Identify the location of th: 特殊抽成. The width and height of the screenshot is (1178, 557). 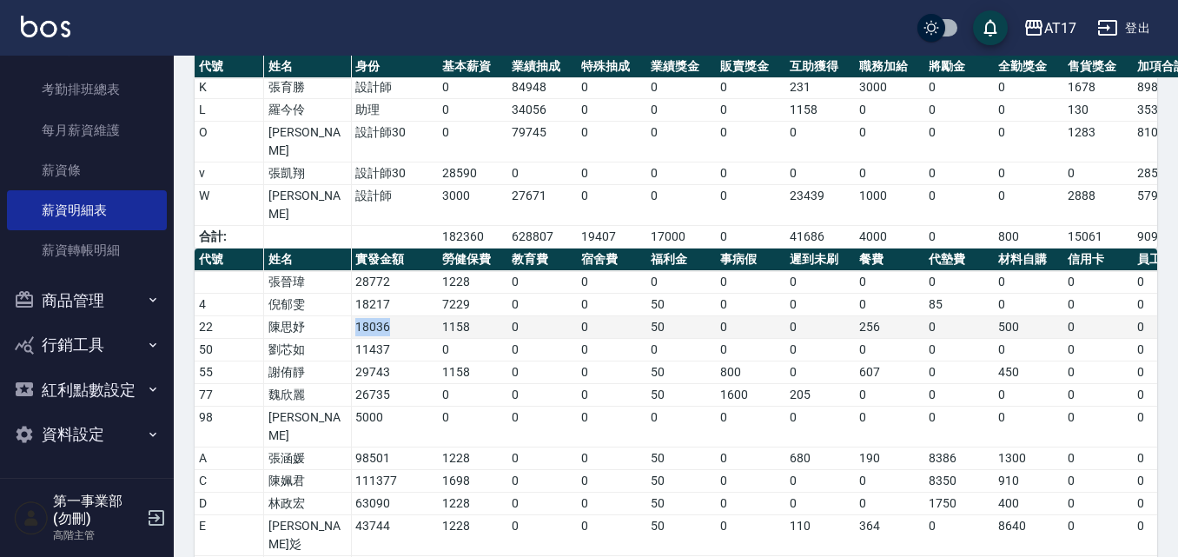
(611, 67).